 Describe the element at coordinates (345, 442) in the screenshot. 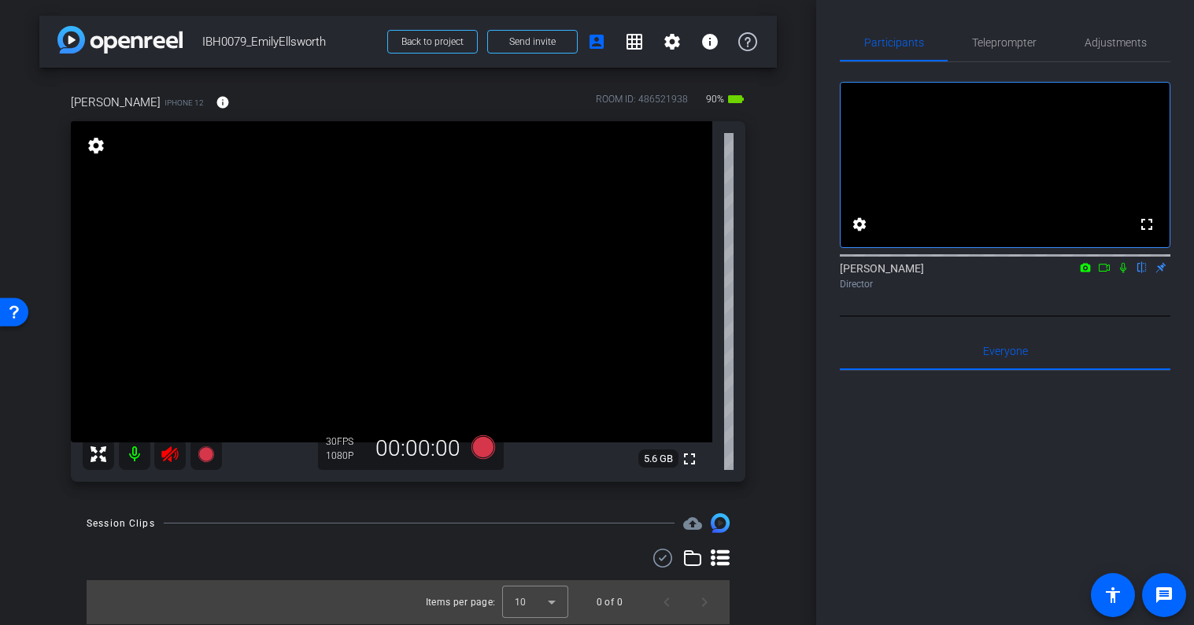

I see `span: FPS` at that location.